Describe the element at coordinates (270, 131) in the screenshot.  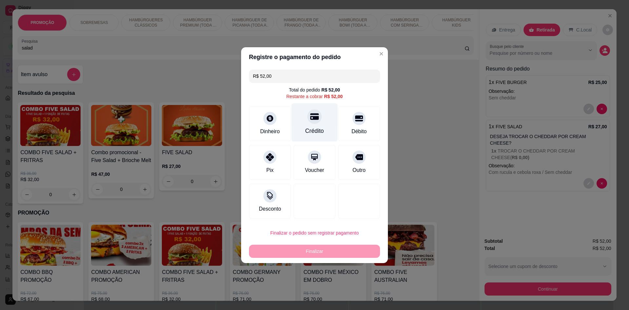
I see `div: Dinheiro` at that location.